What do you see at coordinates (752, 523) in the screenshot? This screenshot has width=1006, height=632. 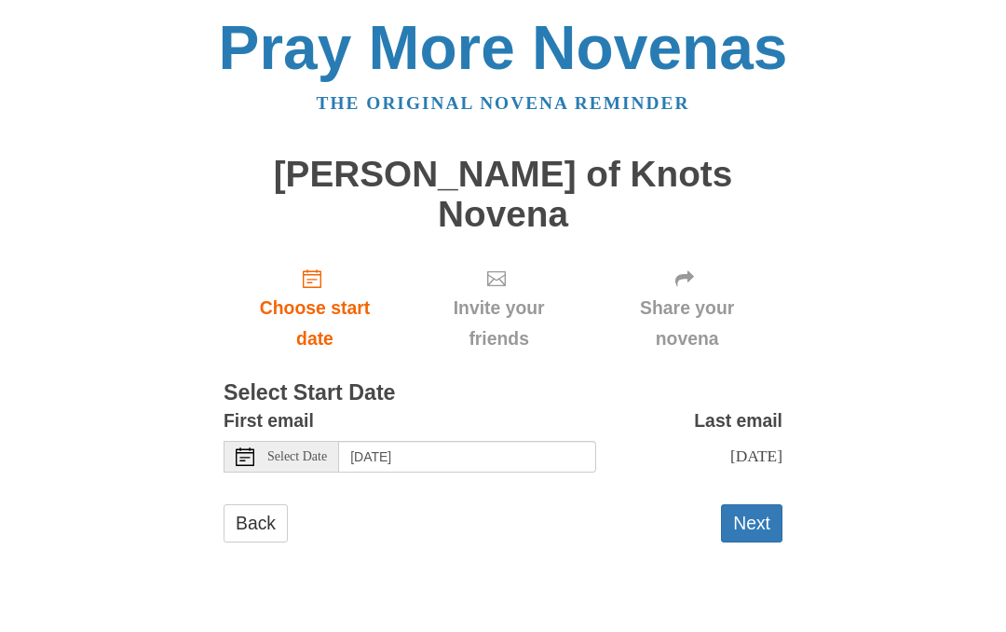 I see `button: Next` at bounding box center [752, 523].